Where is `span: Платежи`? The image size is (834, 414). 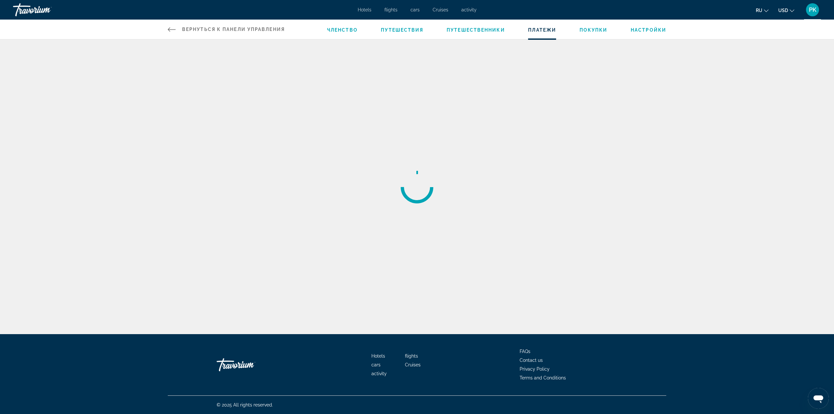 span: Платежи is located at coordinates (542, 30).